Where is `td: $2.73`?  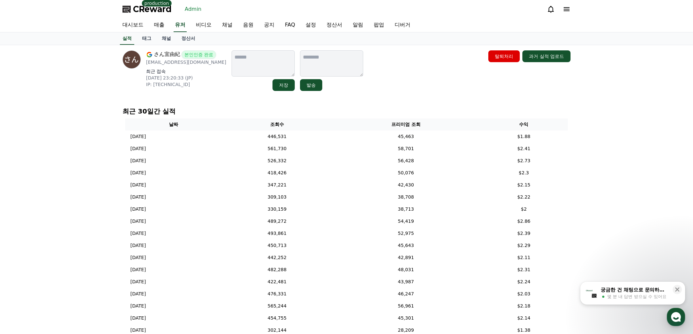 td: $2.73 is located at coordinates (524, 161).